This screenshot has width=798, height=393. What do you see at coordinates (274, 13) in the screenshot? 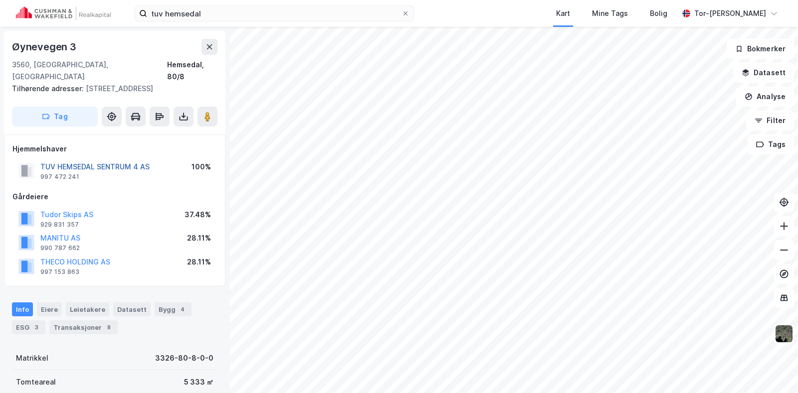
I see `input: Søk på adresse, matrikkel, gårdeiere, leietakere eller personer` at bounding box center [274, 13].